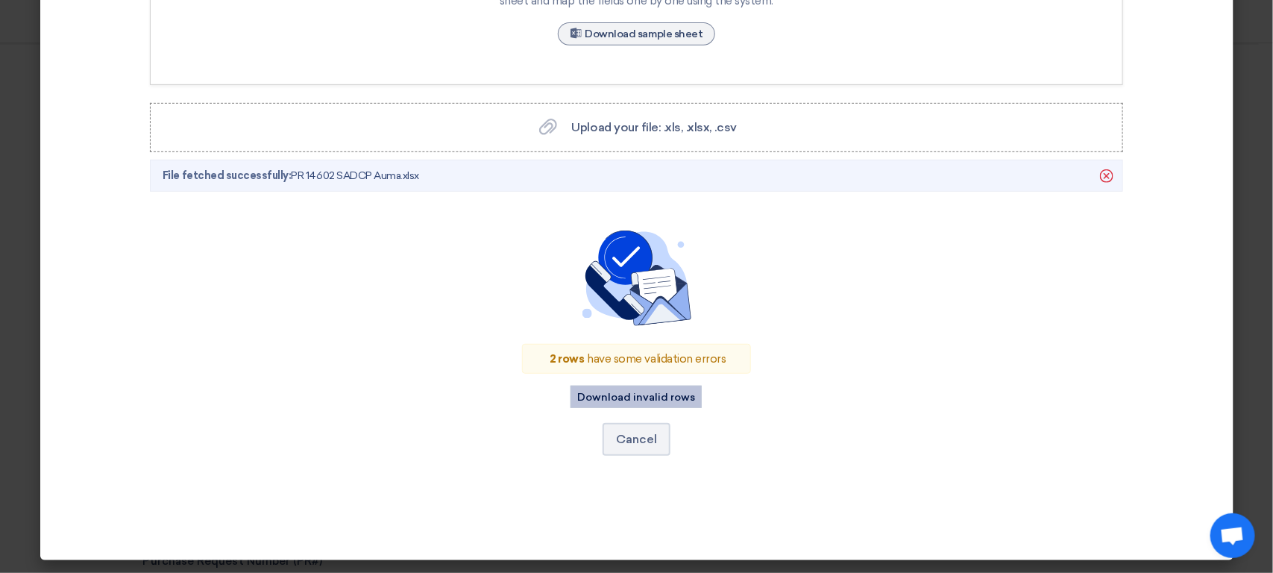 This screenshot has height=573, width=1273. Describe the element at coordinates (637, 278) in the screenshot. I see `img: confirm_importing.svg` at that location.